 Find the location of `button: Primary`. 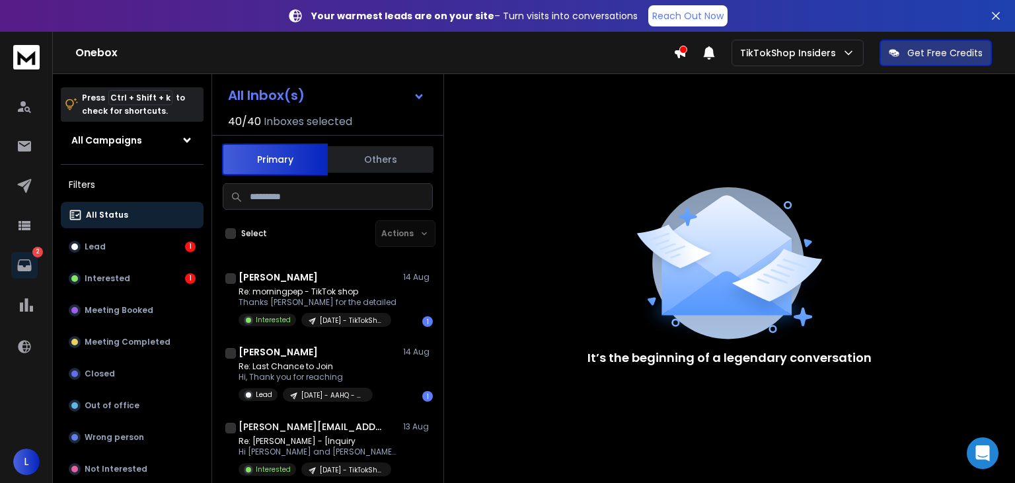

button: Primary is located at coordinates (275, 159).